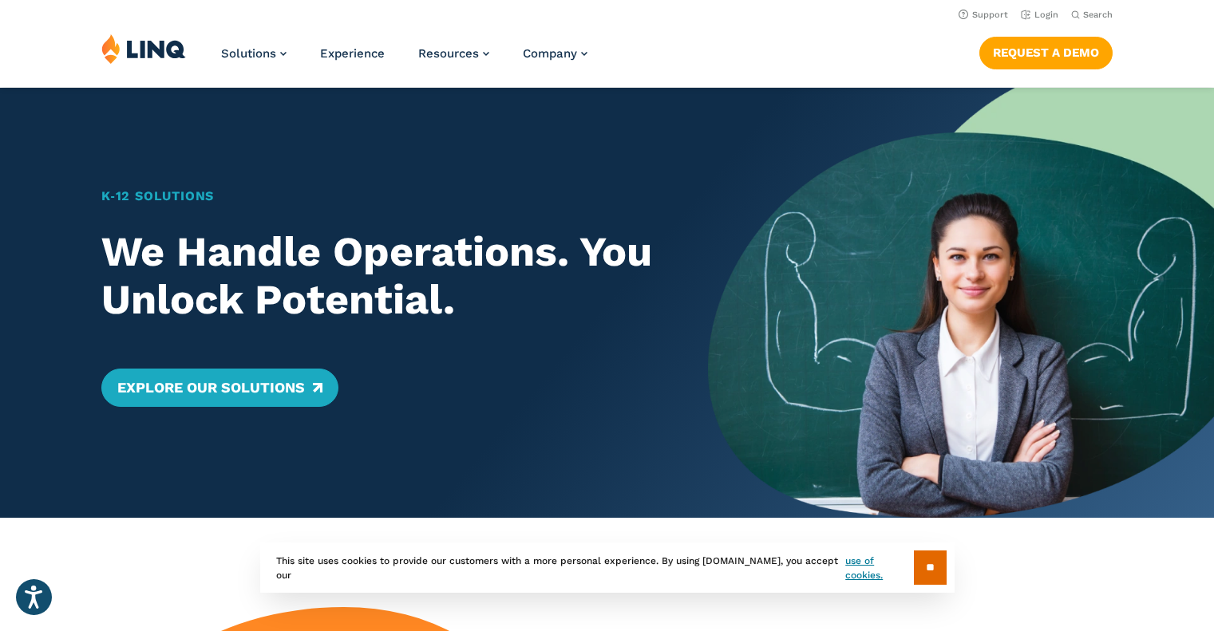 The width and height of the screenshot is (1214, 631). I want to click on button: Open Search Bar, so click(1092, 14).